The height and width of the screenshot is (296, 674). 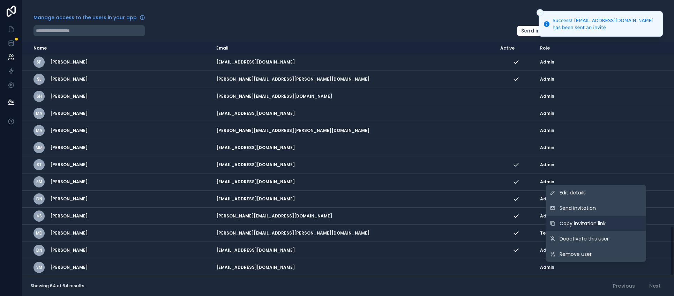 I want to click on a: Edit details, so click(x=596, y=193).